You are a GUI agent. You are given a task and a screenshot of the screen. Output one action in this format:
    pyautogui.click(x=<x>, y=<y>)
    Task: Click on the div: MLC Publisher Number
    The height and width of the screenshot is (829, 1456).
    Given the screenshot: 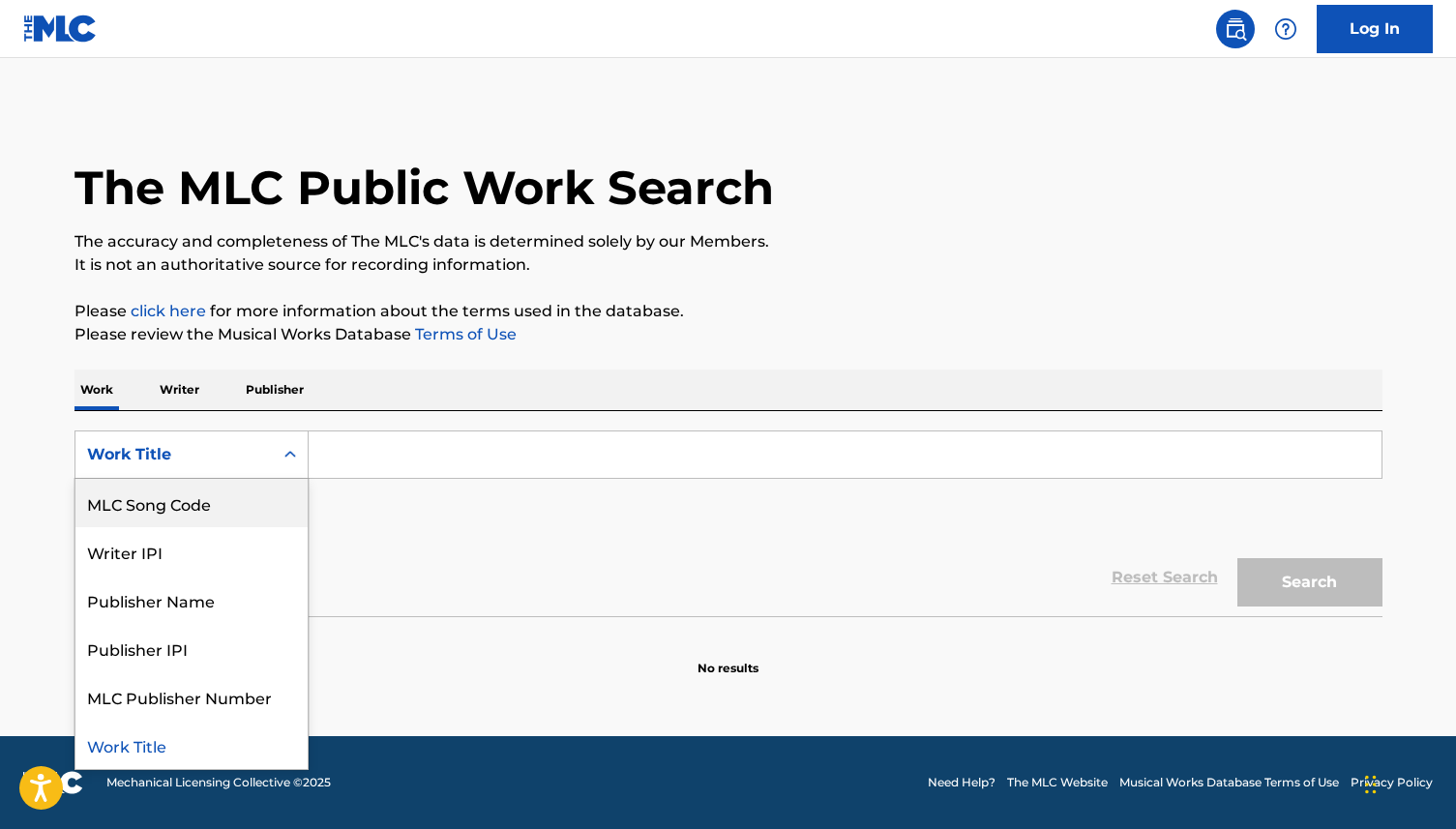 What is the action you would take?
    pyautogui.click(x=192, y=697)
    